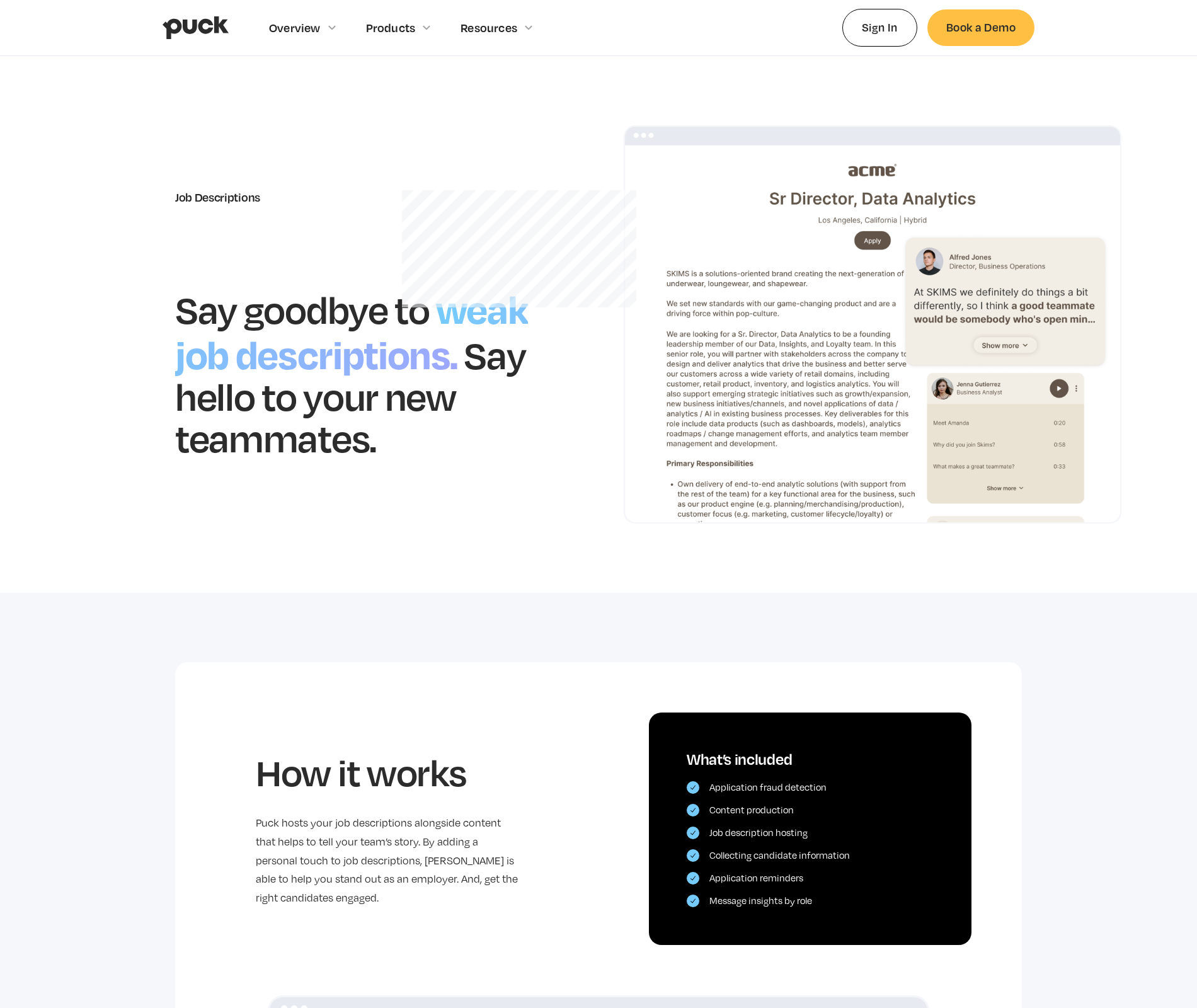 The height and width of the screenshot is (1008, 1197). I want to click on h1: Say hello to your new teammates., so click(350, 396).